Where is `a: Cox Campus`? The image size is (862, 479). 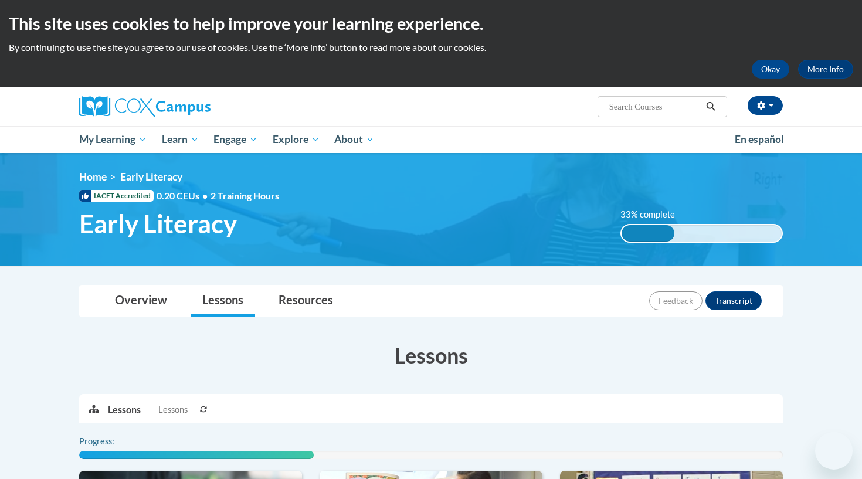 a: Cox Campus is located at coordinates (191, 107).